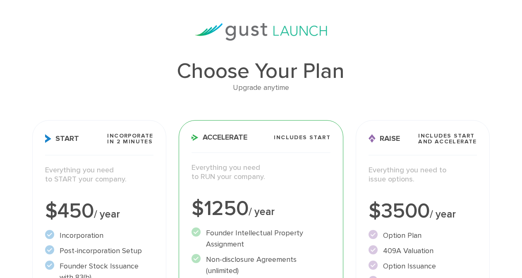 This screenshot has width=522, height=278. I want to click on li: Founder Intellectual Property Assignment, so click(261, 238).